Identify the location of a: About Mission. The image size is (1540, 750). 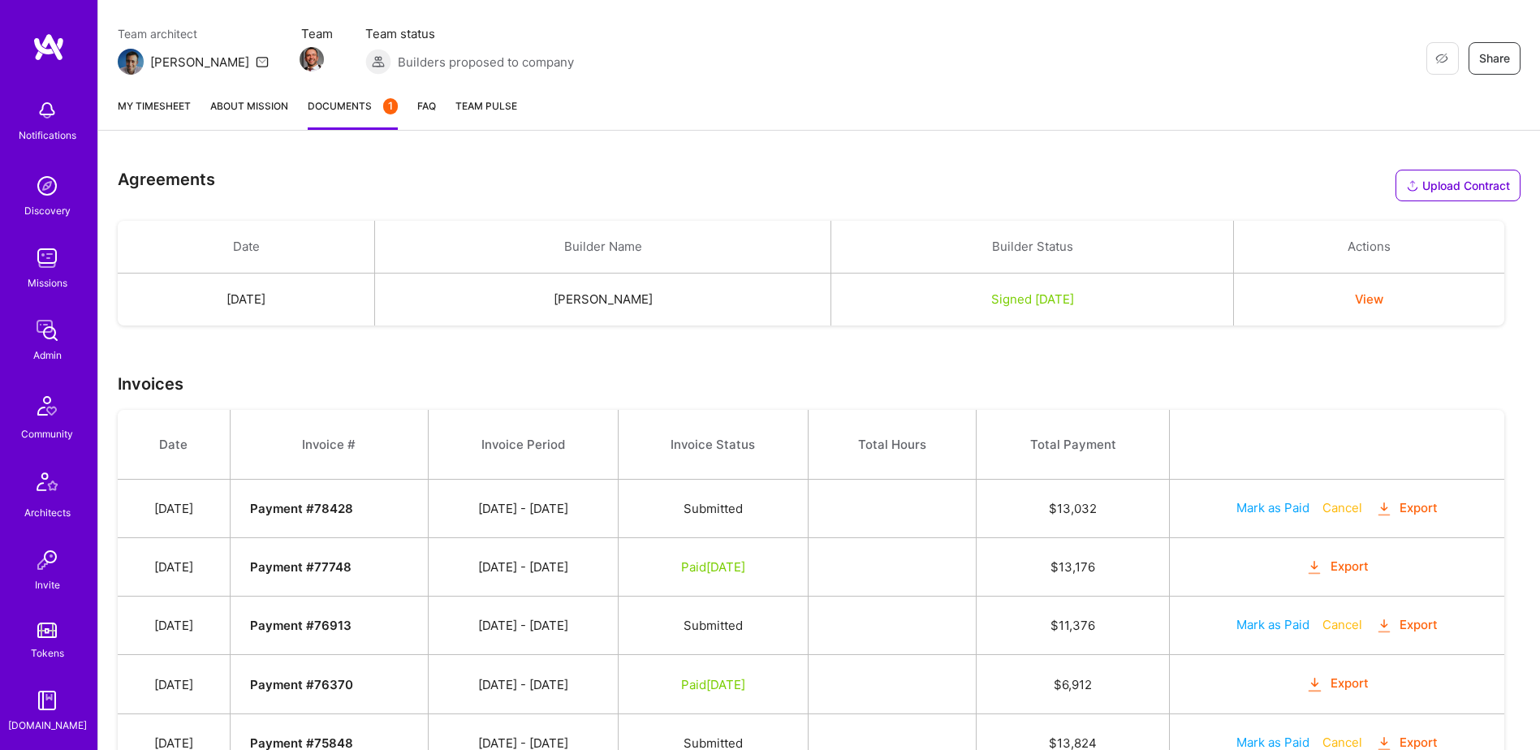
(249, 114).